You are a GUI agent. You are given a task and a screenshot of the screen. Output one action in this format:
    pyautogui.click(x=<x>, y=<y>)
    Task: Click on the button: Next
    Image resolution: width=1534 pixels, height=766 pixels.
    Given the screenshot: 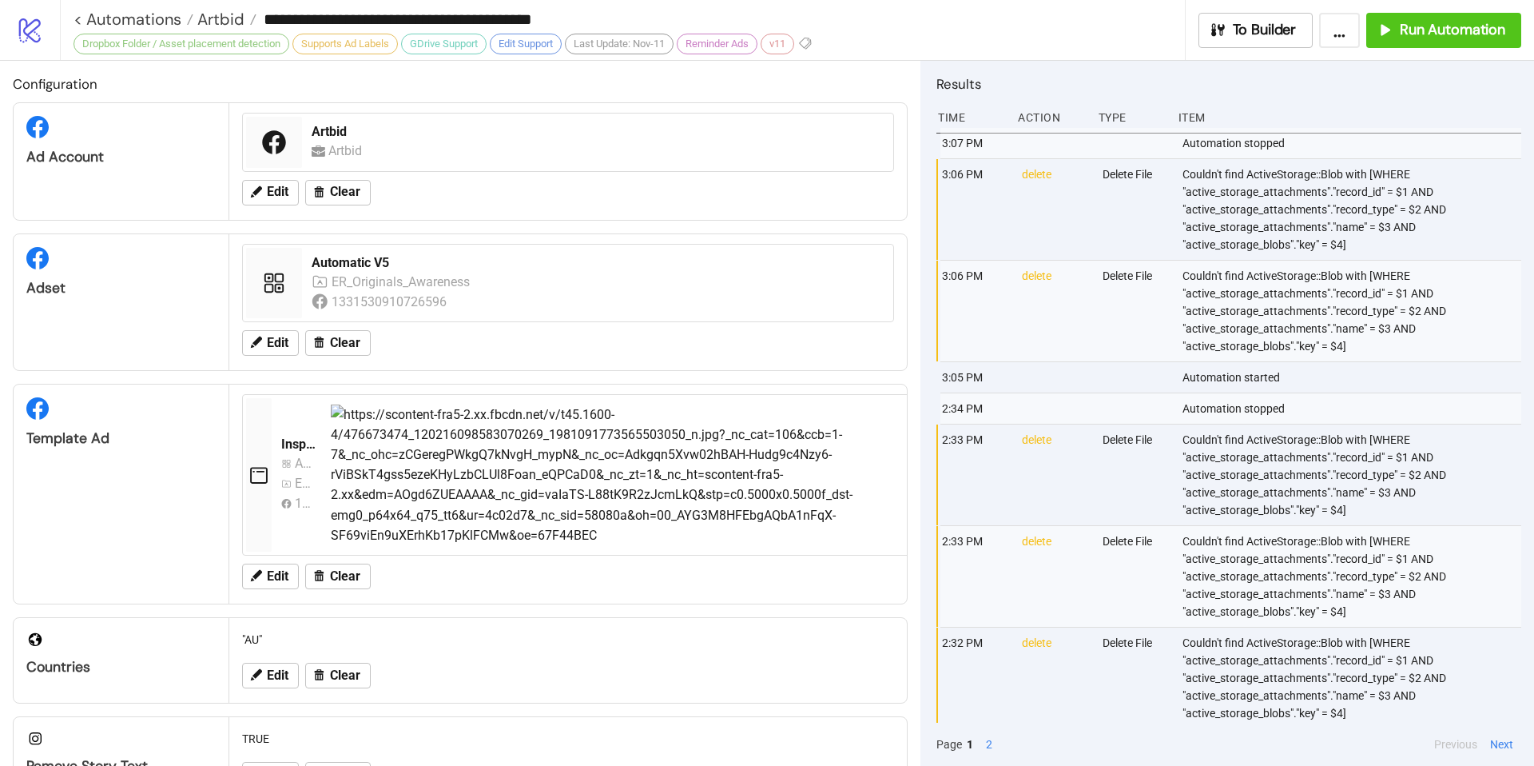 What is the action you would take?
    pyautogui.click(x=1501, y=744)
    